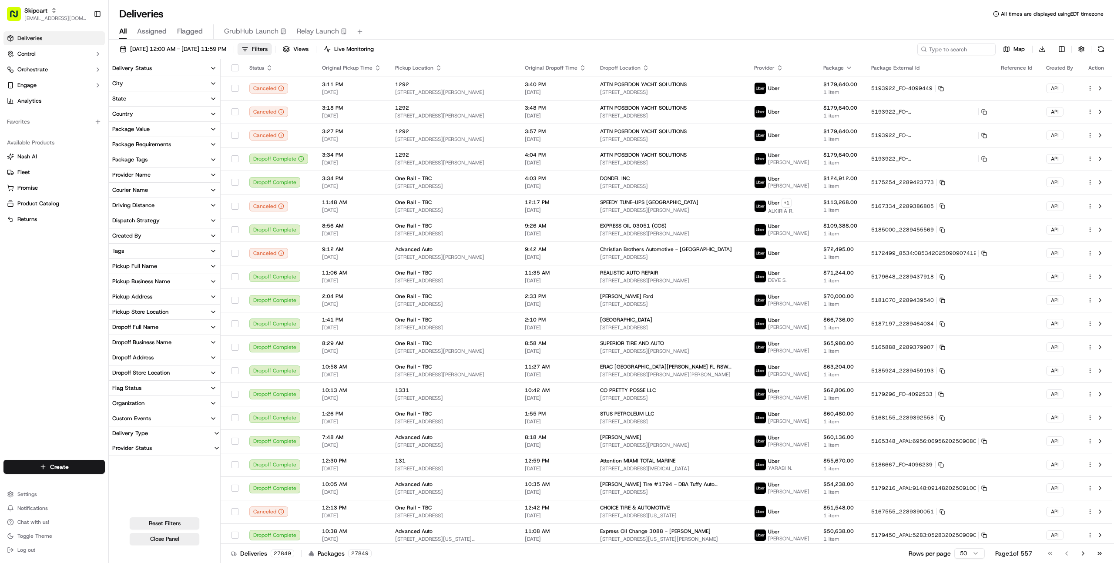 This screenshot has width=1114, height=563. I want to click on button: Nash AI, so click(54, 157).